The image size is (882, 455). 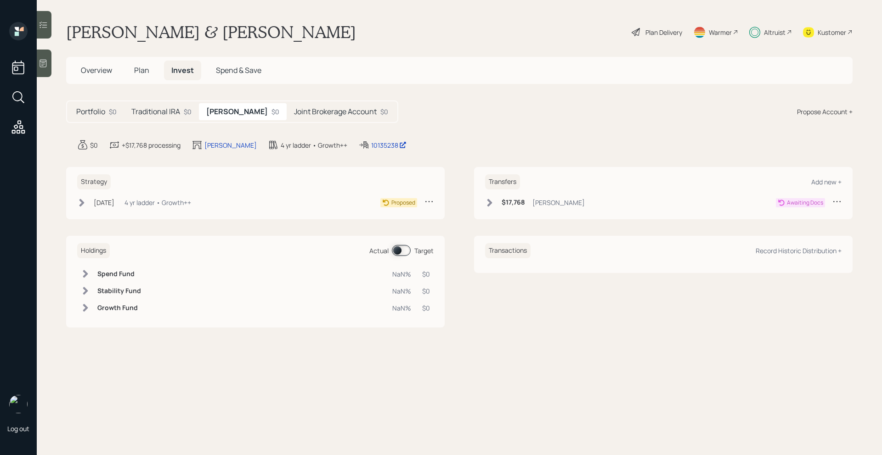 I want to click on h6: Spend Fund, so click(x=119, y=274).